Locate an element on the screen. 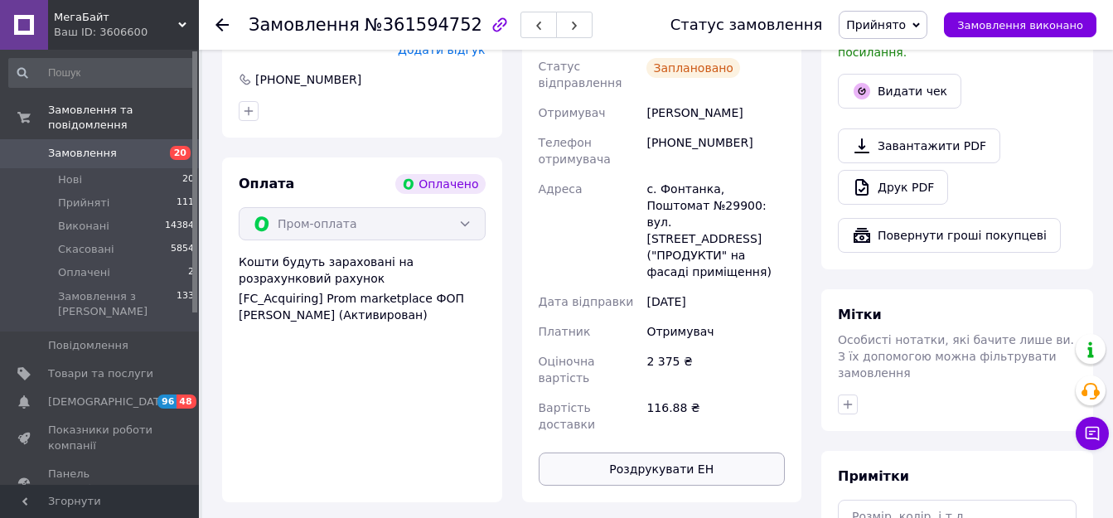 The width and height of the screenshot is (1113, 518). span: Товари та послуги is located at coordinates (100, 374).